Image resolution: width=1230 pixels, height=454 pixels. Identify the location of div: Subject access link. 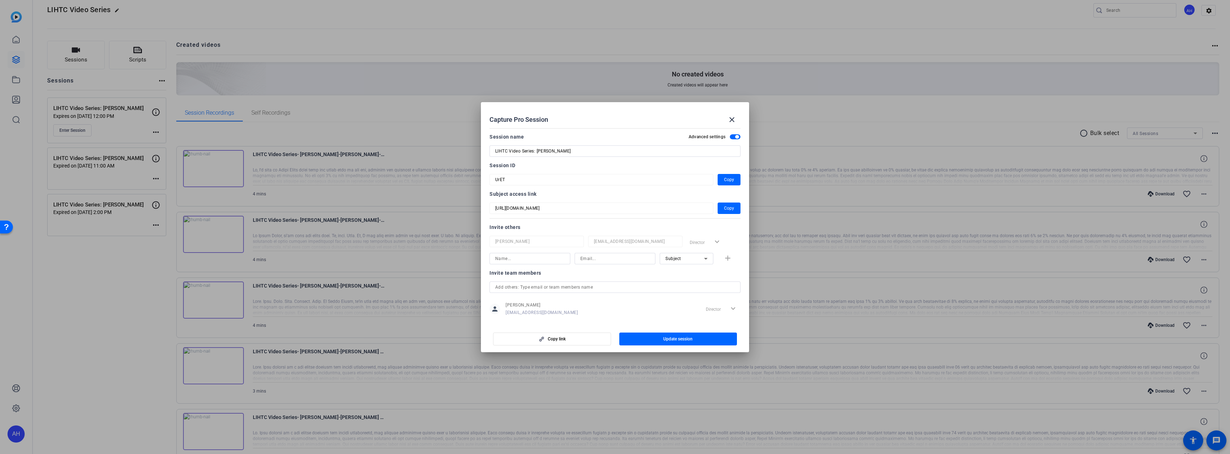
(615, 194).